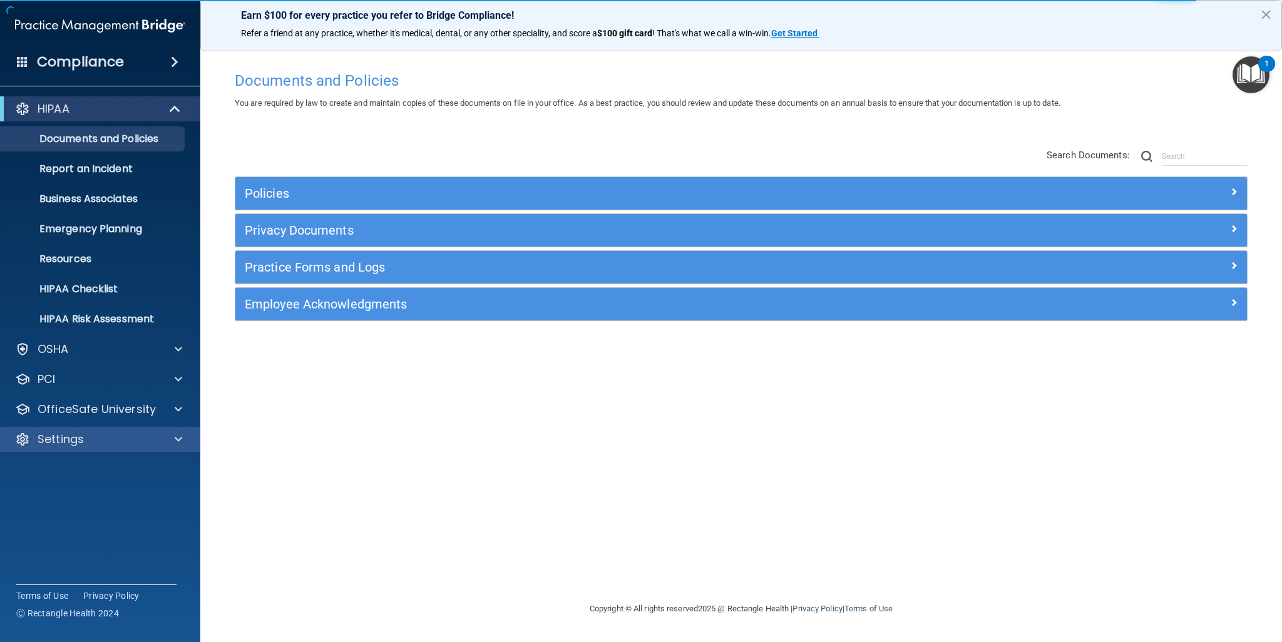  What do you see at coordinates (741, 304) in the screenshot?
I see `a: Employee Acknowledgments` at bounding box center [741, 304].